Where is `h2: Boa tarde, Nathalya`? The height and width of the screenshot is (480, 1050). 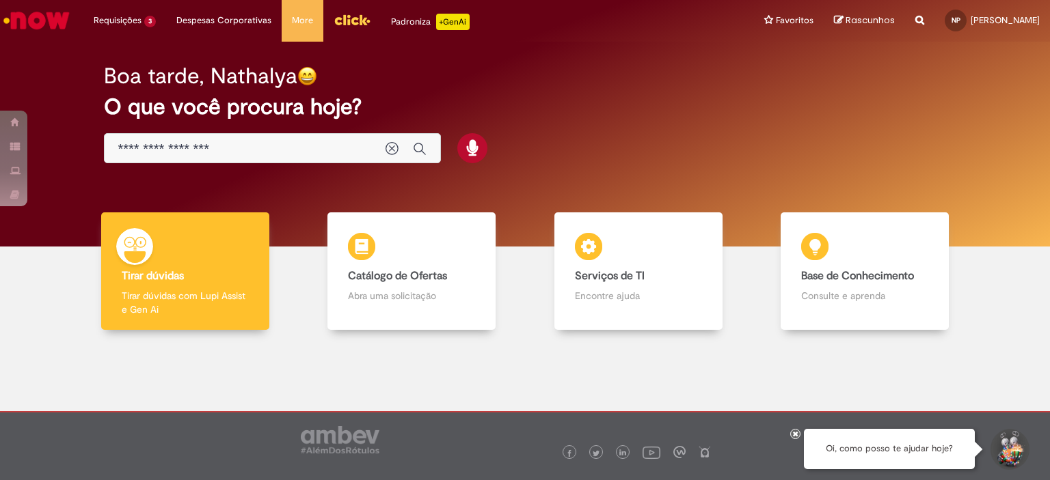 h2: Boa tarde, Nathalya is located at coordinates (200, 76).